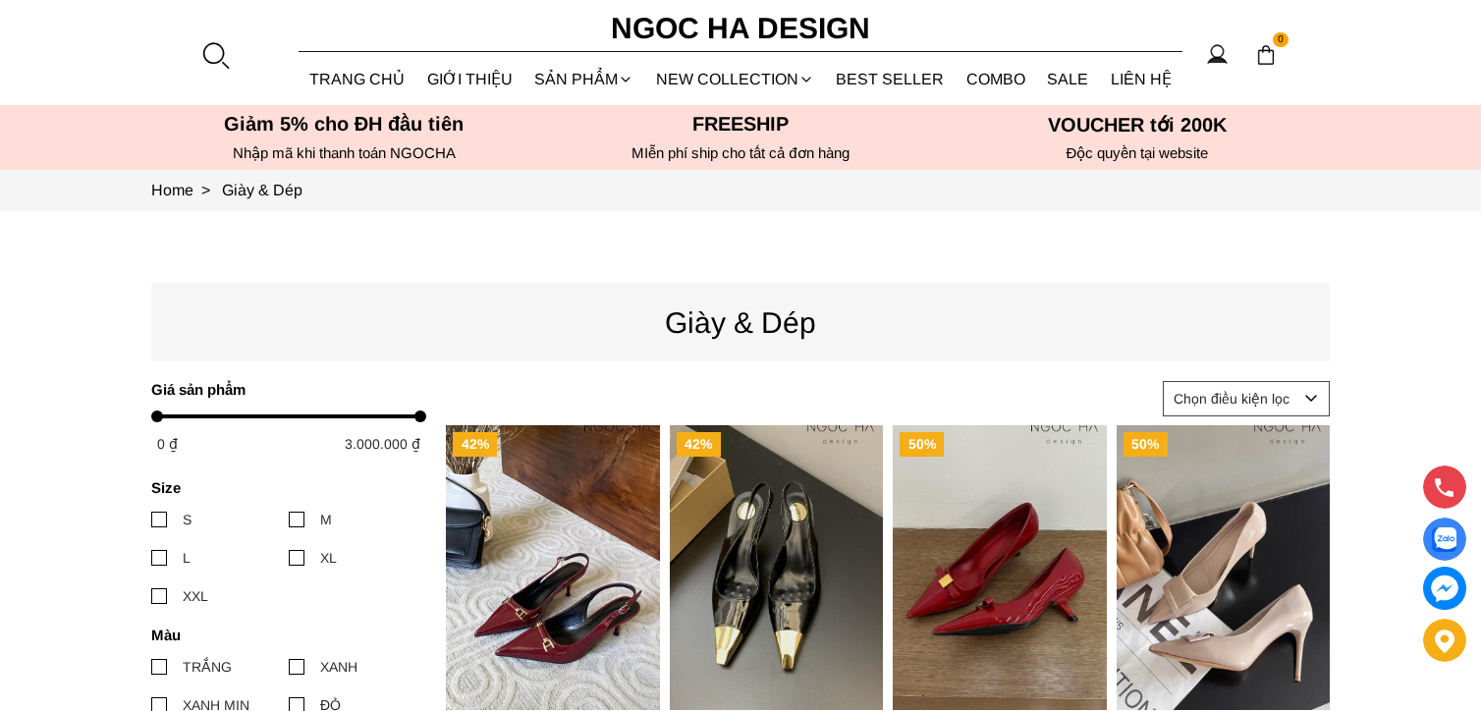 This screenshot has height=711, width=1481. What do you see at coordinates (1068, 79) in the screenshot?
I see `a: SALE` at bounding box center [1068, 79].